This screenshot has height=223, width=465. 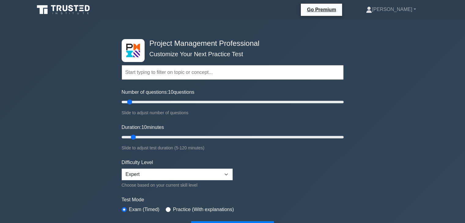 I want to click on input: Start typing to filter on topic or concept..., so click(x=232, y=72).